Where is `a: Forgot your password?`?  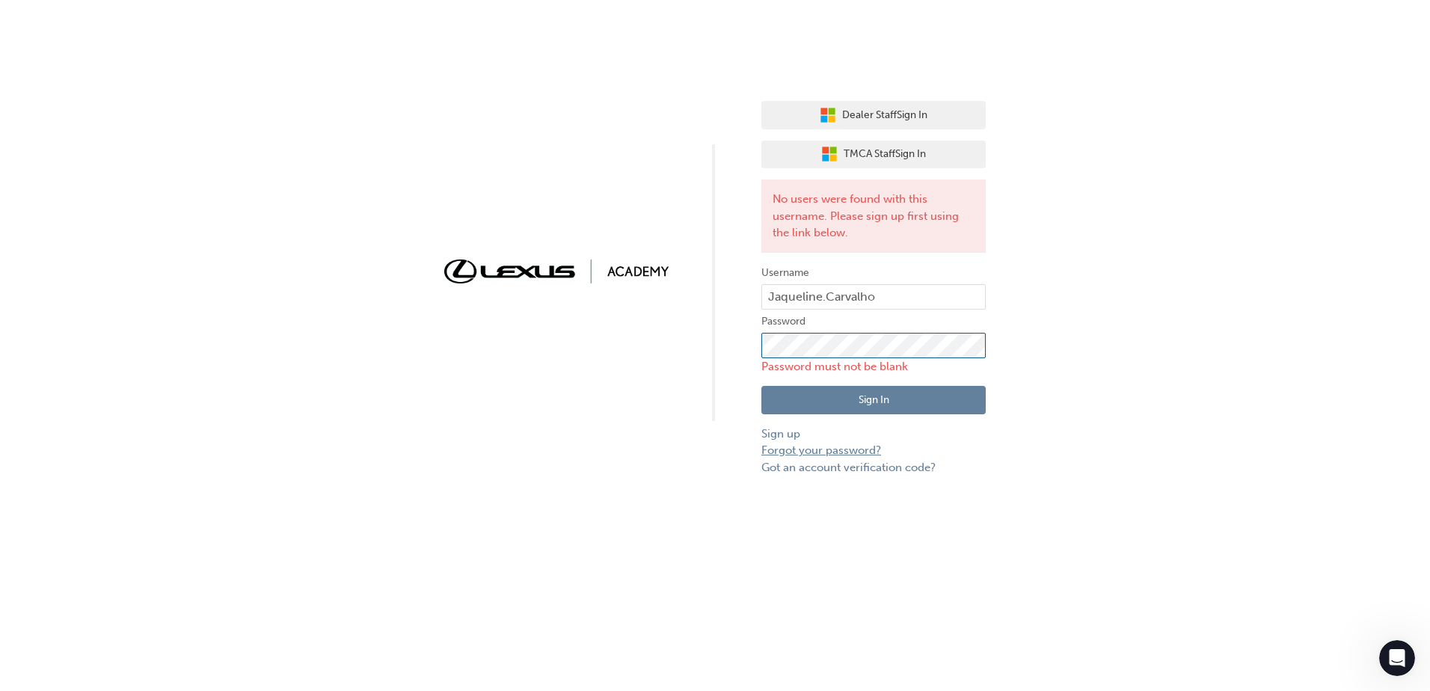 a: Forgot your password? is located at coordinates (874, 450).